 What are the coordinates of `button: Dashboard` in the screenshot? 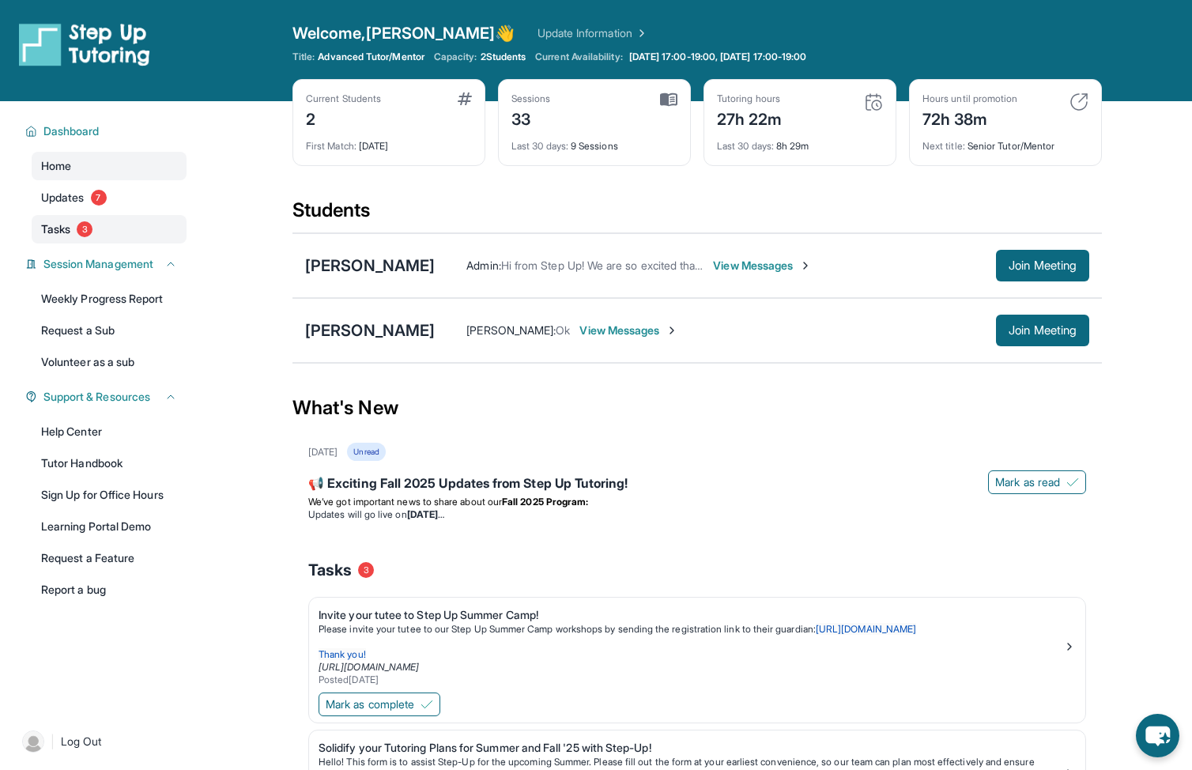 It's located at (107, 131).